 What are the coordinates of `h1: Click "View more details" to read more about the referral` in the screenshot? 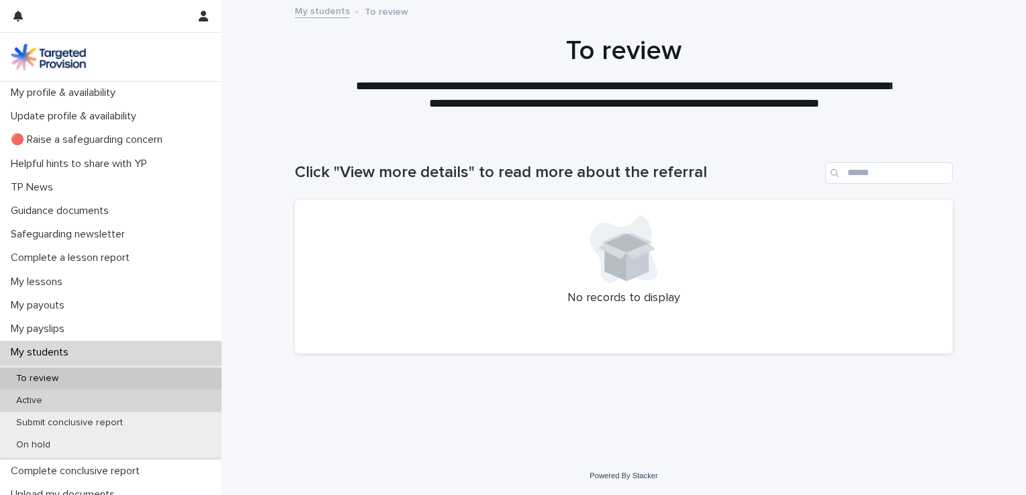 It's located at (557, 173).